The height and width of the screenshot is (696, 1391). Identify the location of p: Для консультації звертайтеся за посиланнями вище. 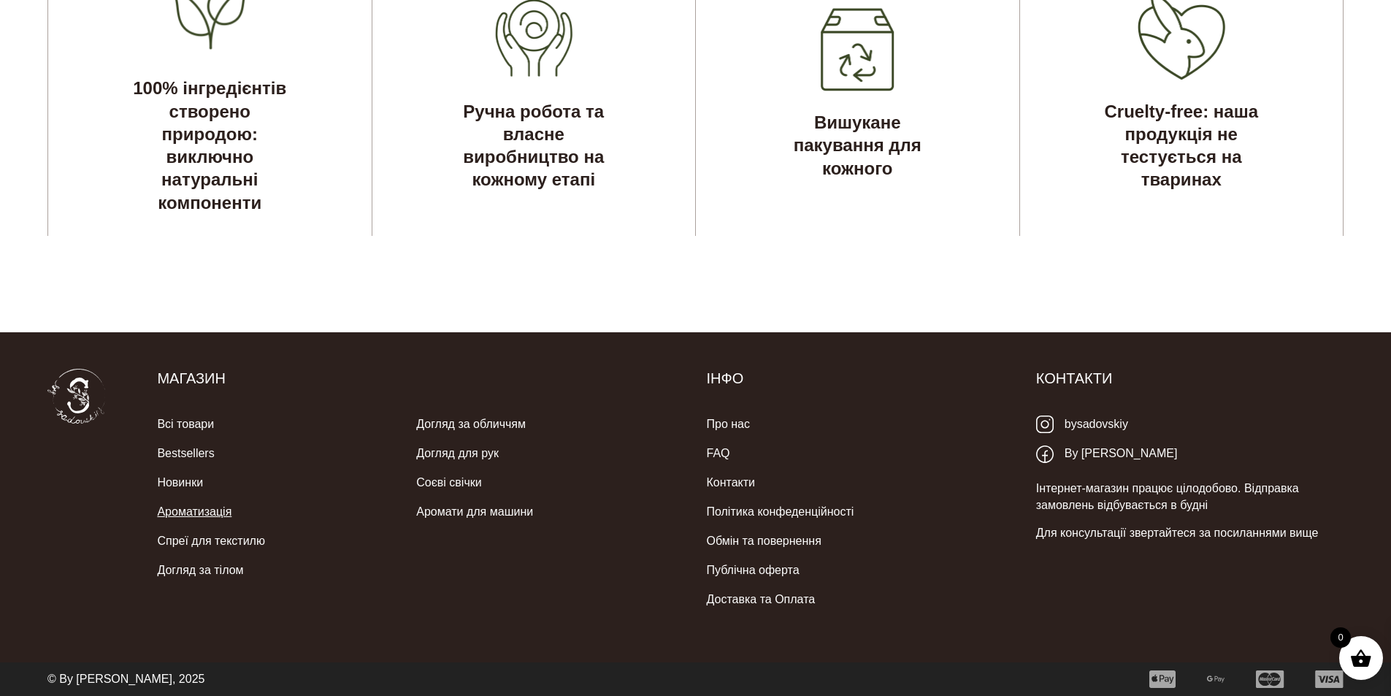
(1190, 533).